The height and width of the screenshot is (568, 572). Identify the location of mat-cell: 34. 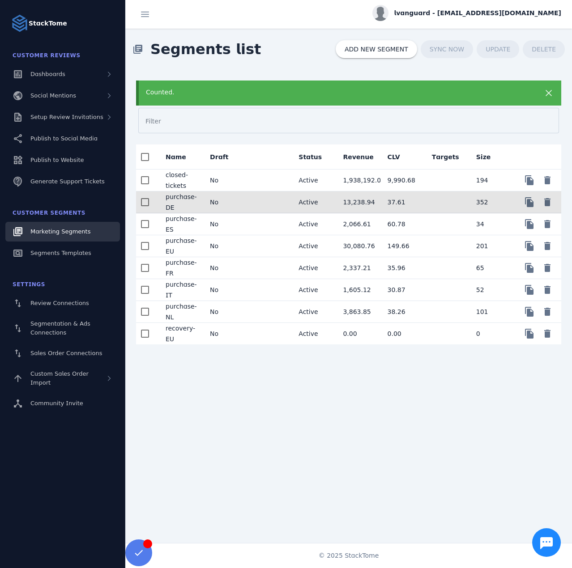
(491, 224).